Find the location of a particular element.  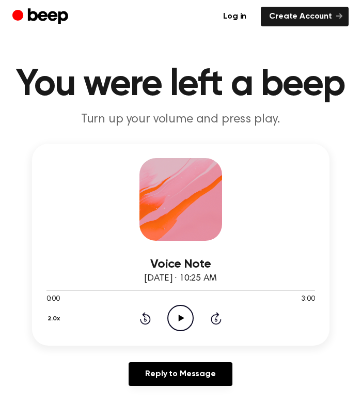

h1: You were left a beep is located at coordinates (180, 85).